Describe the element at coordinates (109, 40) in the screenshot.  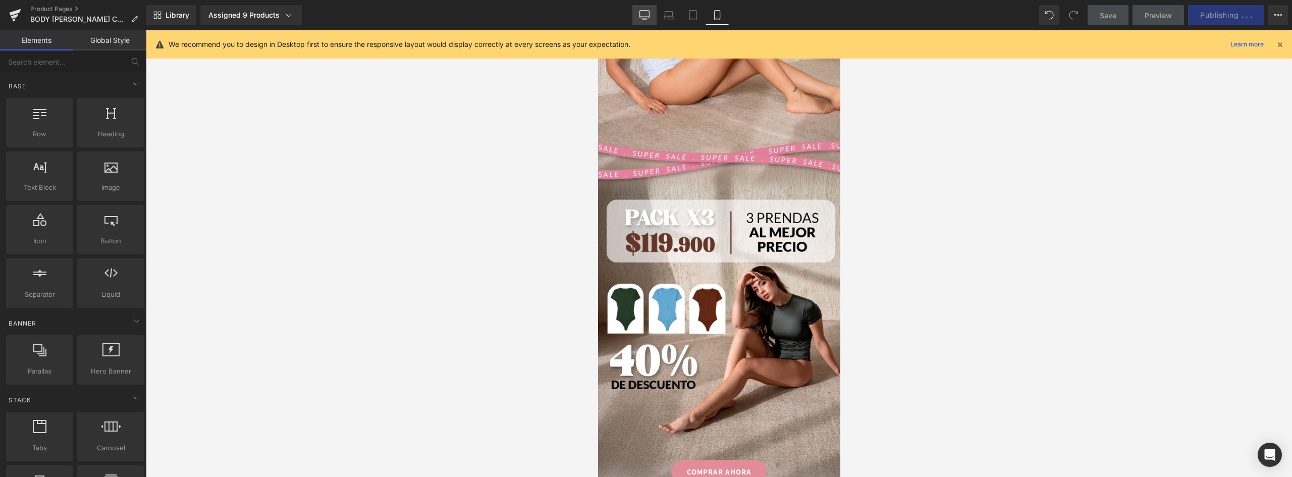
I see `a: Global Style` at that location.